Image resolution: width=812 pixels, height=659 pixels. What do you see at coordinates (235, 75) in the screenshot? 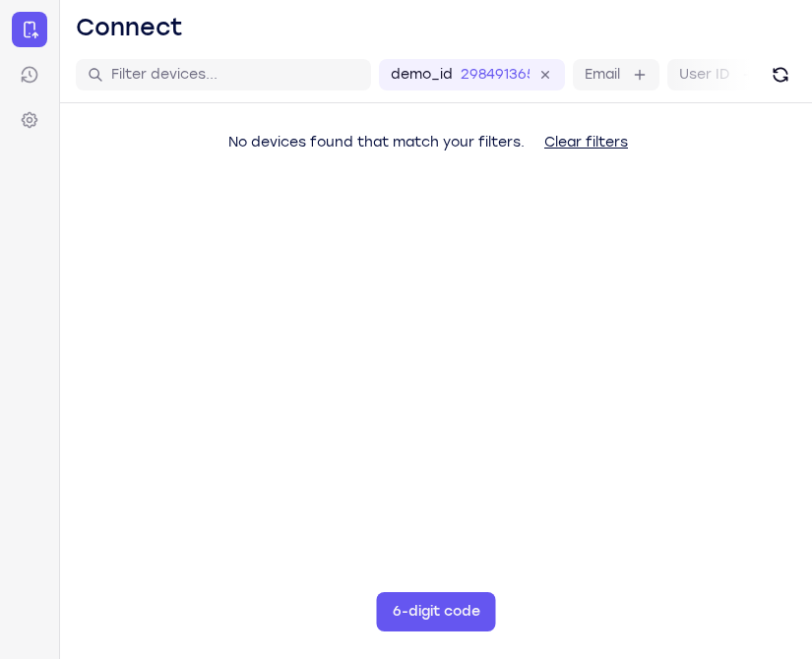
I see `input: Filter devices...` at bounding box center [235, 75].